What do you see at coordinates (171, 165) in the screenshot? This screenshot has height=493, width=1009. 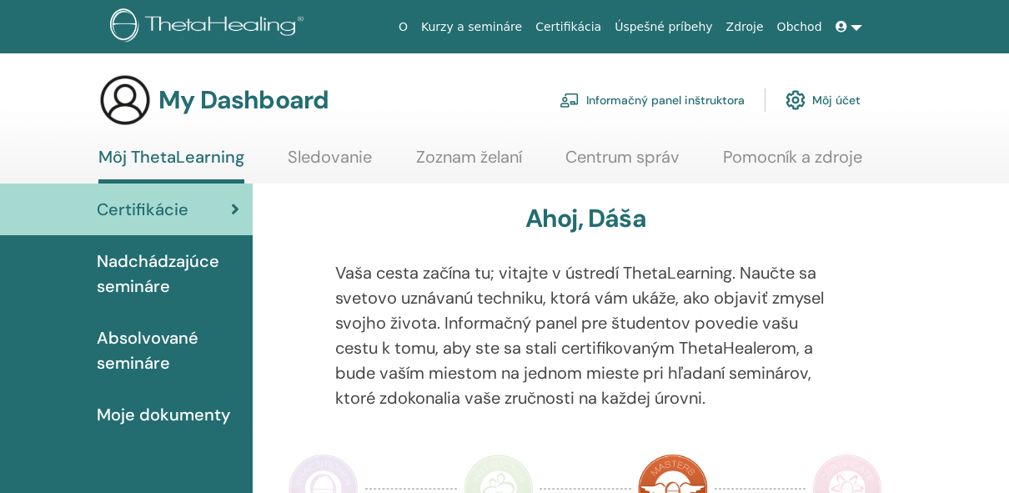 I see `a: Môj ThetaLearning` at bounding box center [171, 165].